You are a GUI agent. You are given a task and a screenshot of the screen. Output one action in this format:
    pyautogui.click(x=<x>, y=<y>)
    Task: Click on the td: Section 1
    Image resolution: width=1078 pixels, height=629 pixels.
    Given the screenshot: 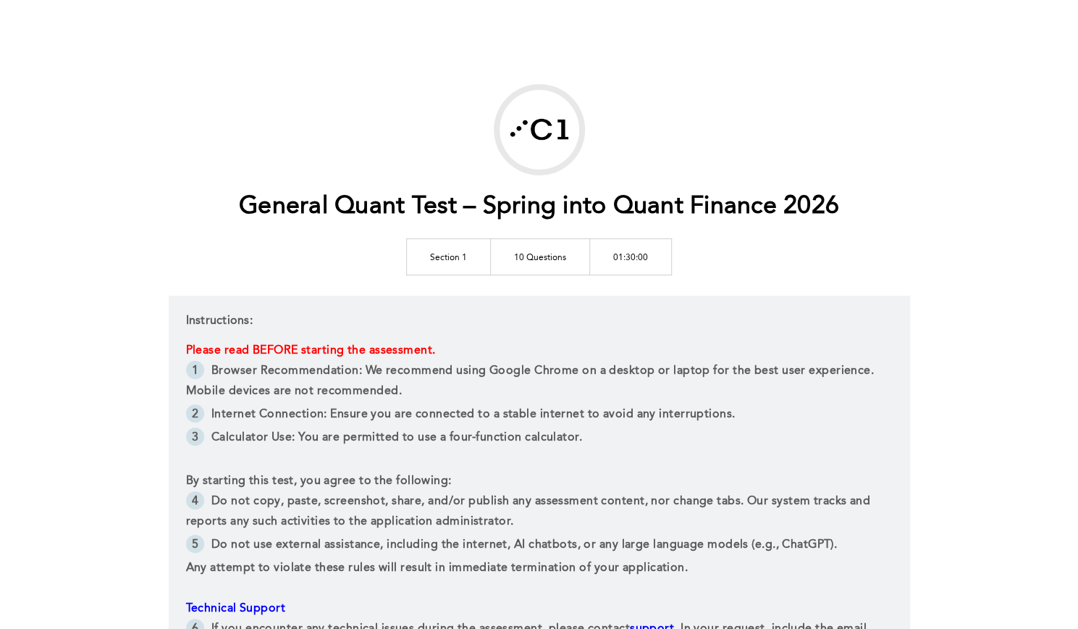 What is the action you would take?
    pyautogui.click(x=449, y=256)
    